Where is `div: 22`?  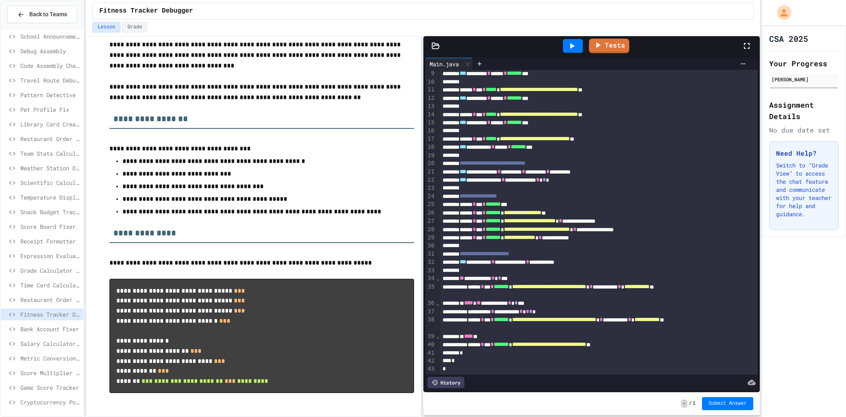 div: 22 is located at coordinates (430, 180).